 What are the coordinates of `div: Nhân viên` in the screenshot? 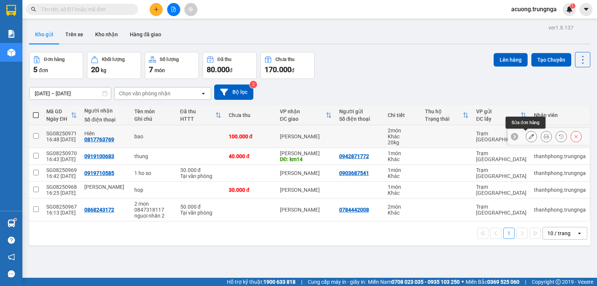 It's located at (560, 115).